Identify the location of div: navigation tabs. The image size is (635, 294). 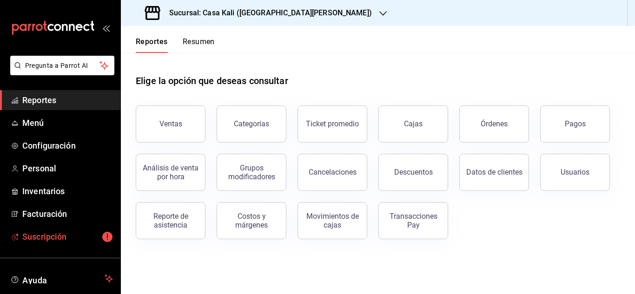
(175, 45).